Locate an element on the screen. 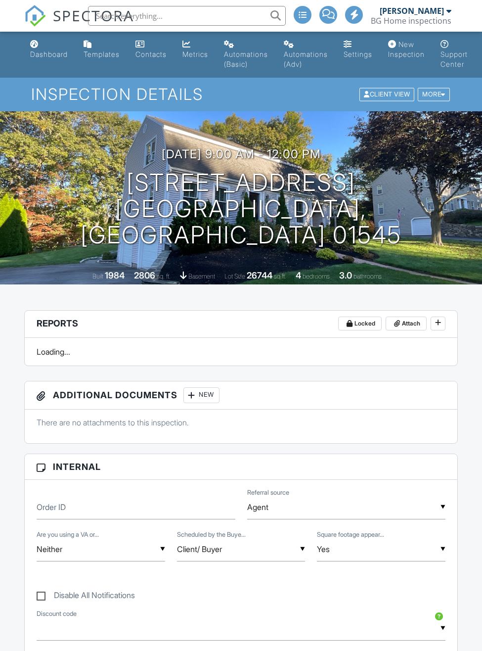 This screenshot has width=482, height=651. div: Templates is located at coordinates (101, 54).